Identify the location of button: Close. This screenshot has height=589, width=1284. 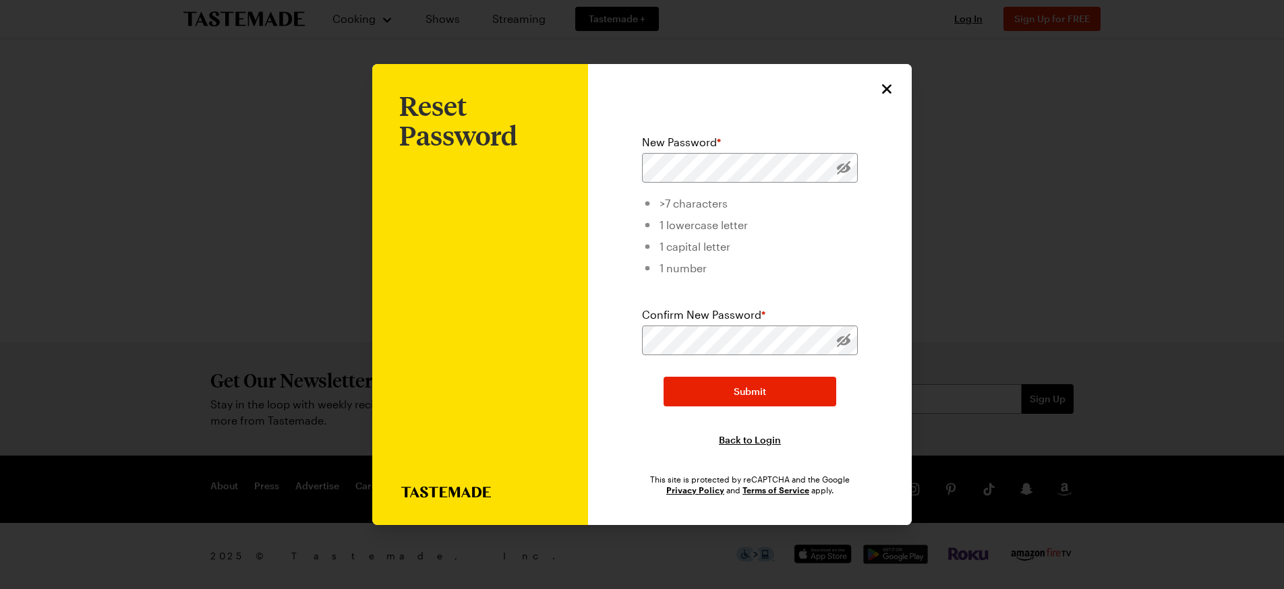
(887, 89).